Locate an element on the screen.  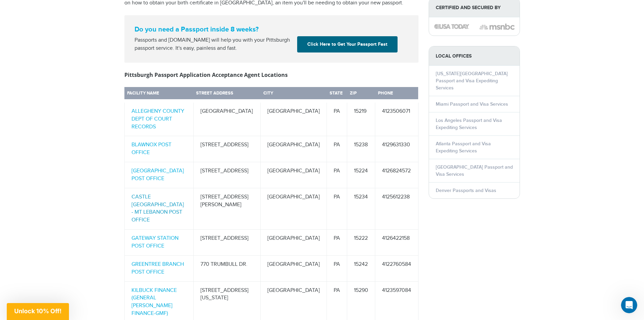
td: 15242 is located at coordinates (361, 268).